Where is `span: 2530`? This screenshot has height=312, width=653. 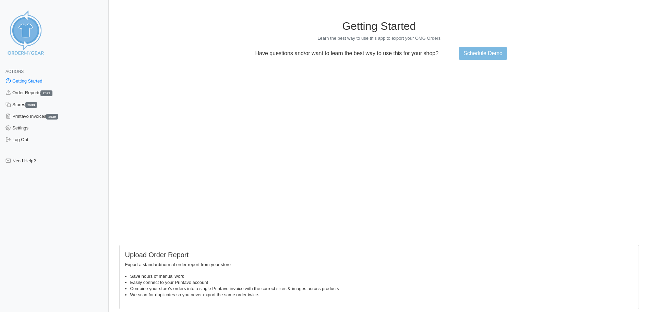 span: 2530 is located at coordinates (52, 117).